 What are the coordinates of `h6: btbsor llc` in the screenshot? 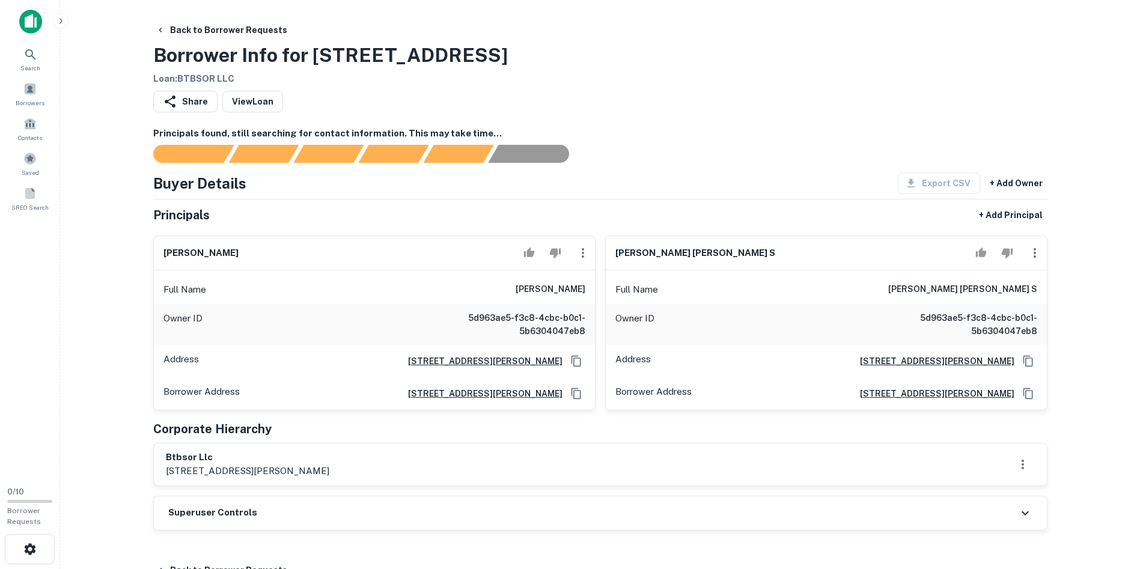 It's located at (248, 457).